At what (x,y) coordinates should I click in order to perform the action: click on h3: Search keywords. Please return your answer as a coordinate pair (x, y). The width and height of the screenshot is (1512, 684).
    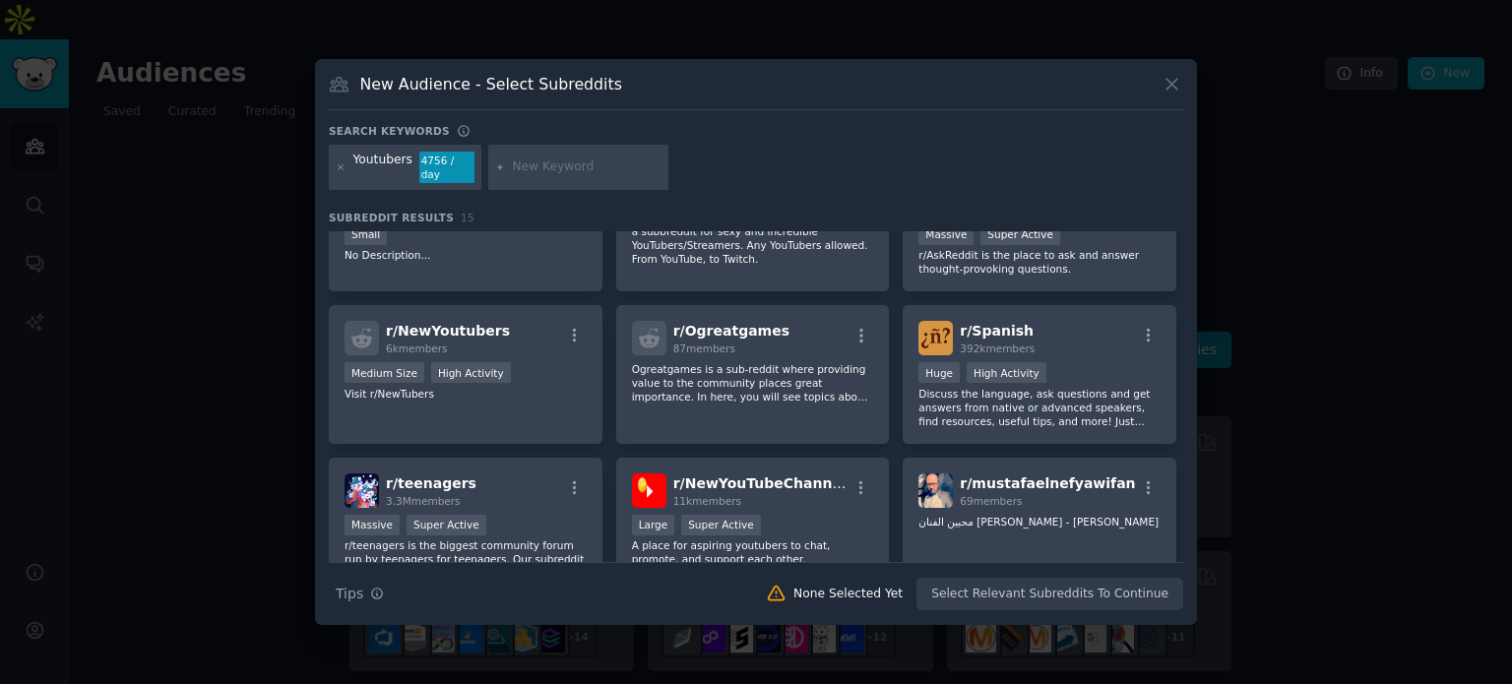
    Looking at the image, I should click on (389, 131).